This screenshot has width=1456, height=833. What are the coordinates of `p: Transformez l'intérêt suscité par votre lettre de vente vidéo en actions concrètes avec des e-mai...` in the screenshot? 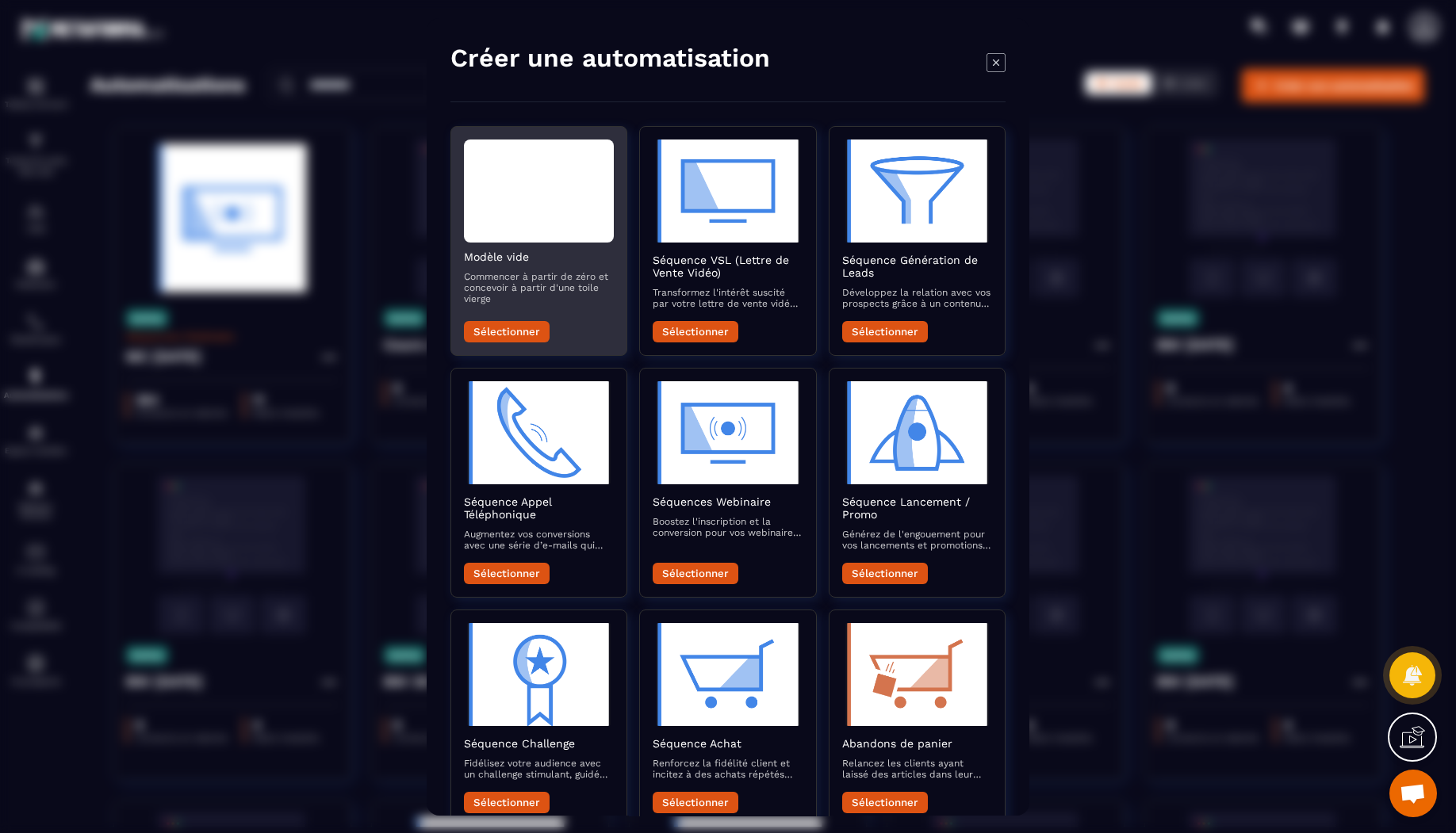 It's located at (727, 298).